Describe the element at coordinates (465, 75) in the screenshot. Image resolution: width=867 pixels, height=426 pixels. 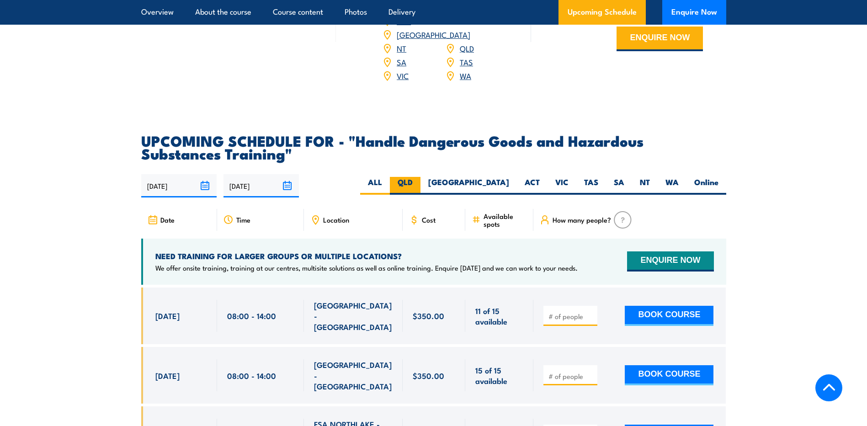
I see `a: WA` at that location.